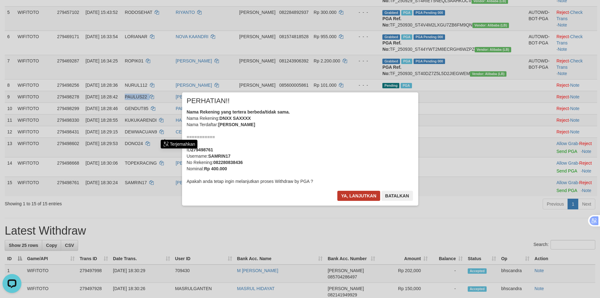 This screenshot has width=600, height=298. Describe the element at coordinates (202, 150) in the screenshot. I see `b: 279498761` at that location.